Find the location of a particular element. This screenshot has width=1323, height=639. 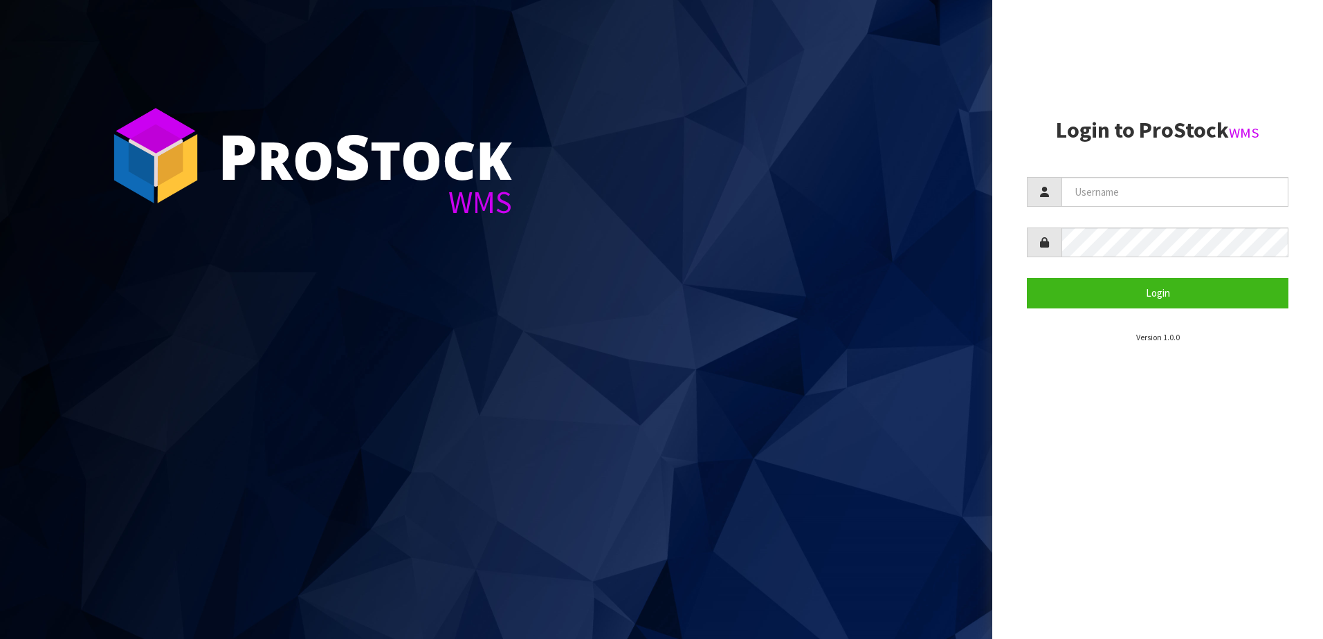

small: Version 1.0.0 is located at coordinates (1157, 337).